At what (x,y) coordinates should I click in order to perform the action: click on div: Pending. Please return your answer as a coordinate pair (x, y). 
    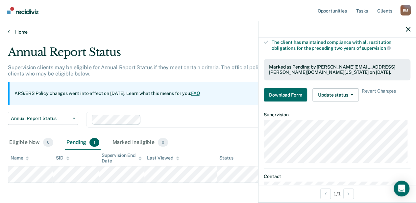
    Looking at the image, I should click on (83, 142).